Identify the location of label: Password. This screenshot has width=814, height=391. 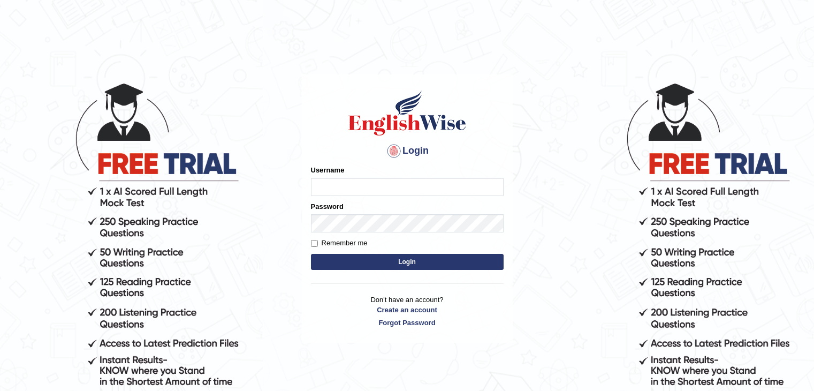
(327, 206).